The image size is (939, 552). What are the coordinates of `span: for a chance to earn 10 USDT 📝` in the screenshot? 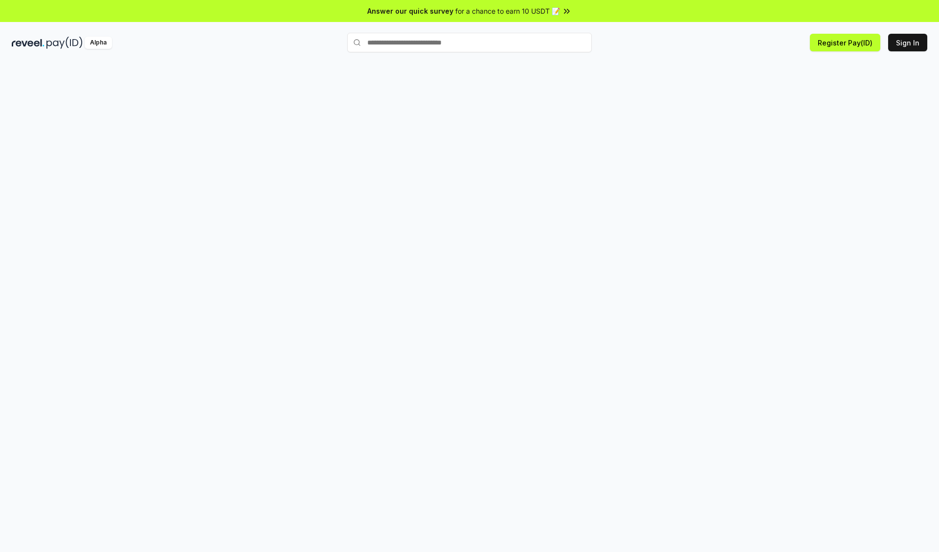 It's located at (507, 11).